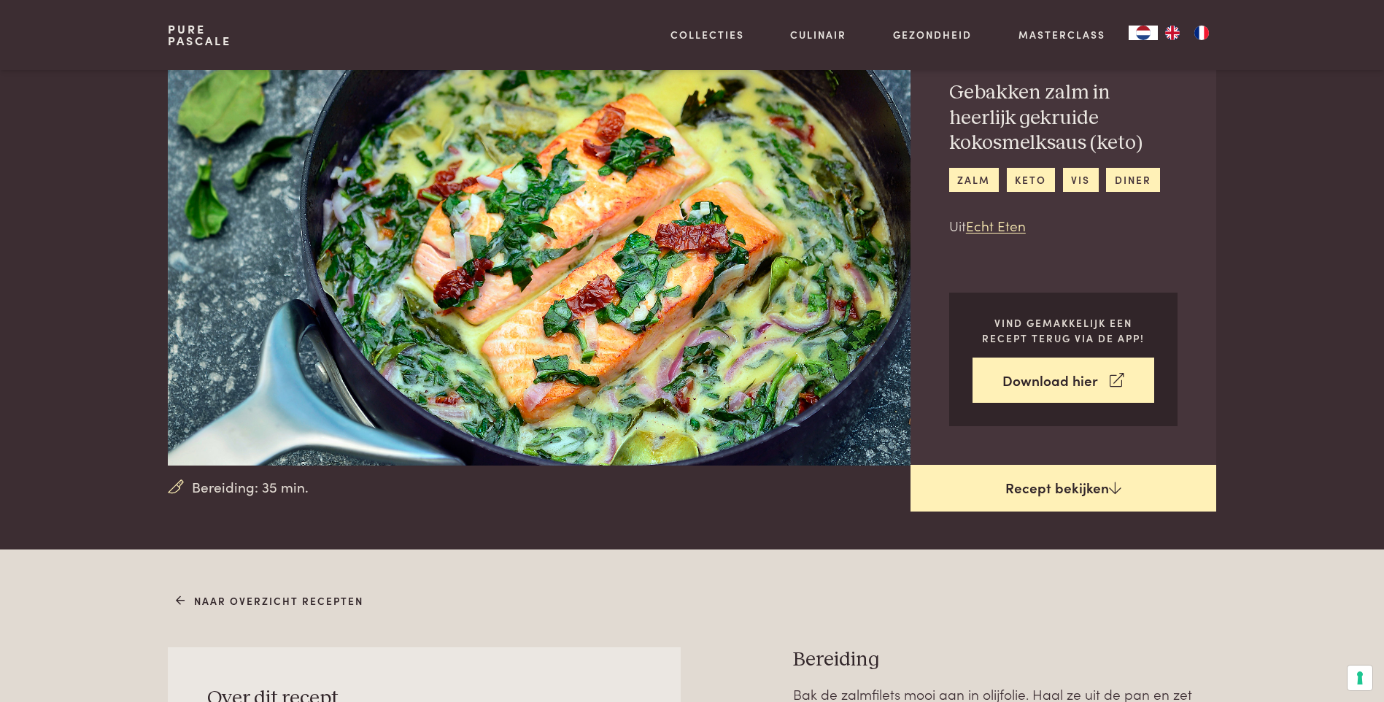 The width and height of the screenshot is (1384, 702). I want to click on a: vis, so click(1081, 179).